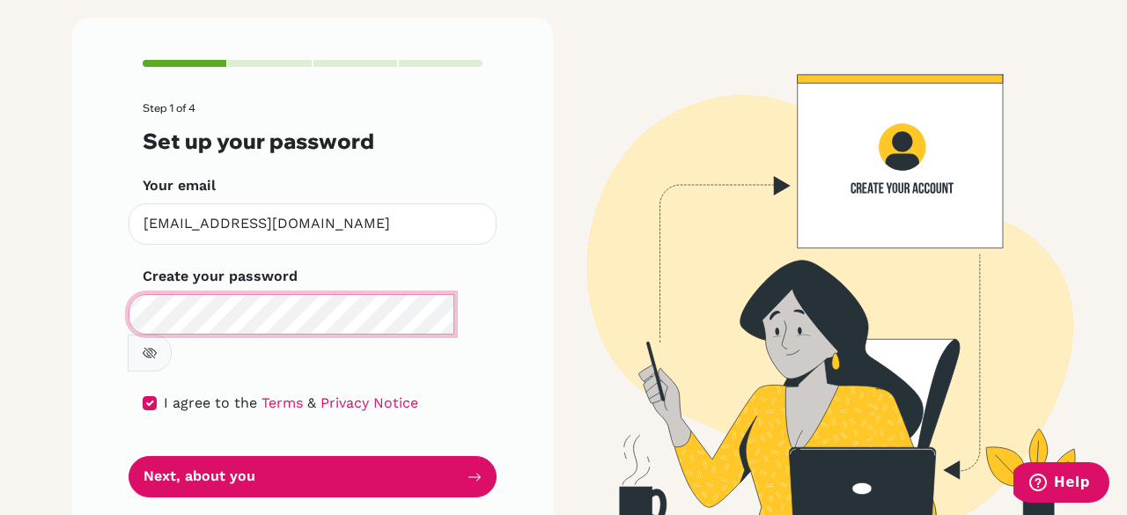  Describe the element at coordinates (282, 403) in the screenshot. I see `a: Terms` at that location.